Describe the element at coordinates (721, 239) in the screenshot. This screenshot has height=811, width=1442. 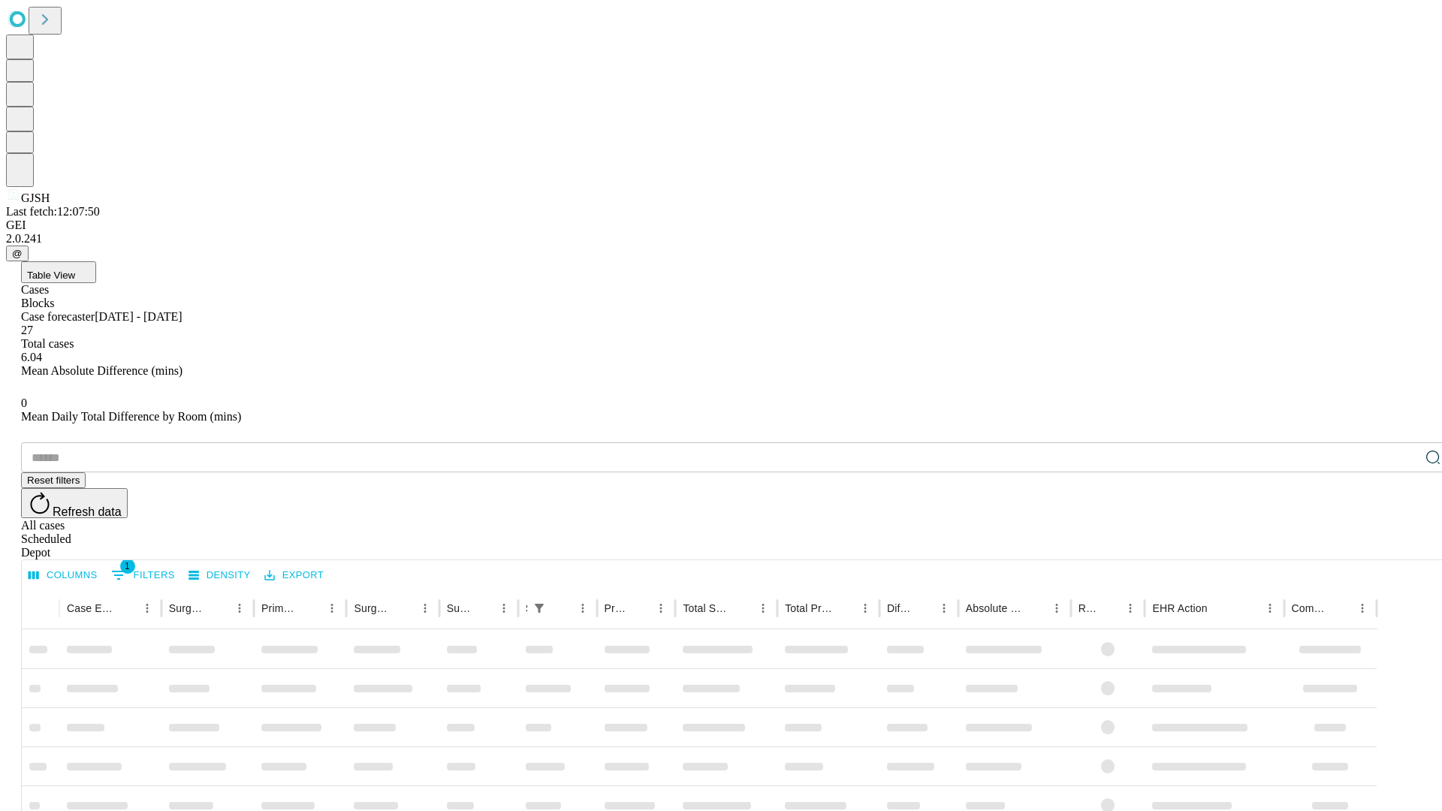
I see `div: 2.0.241` at that location.